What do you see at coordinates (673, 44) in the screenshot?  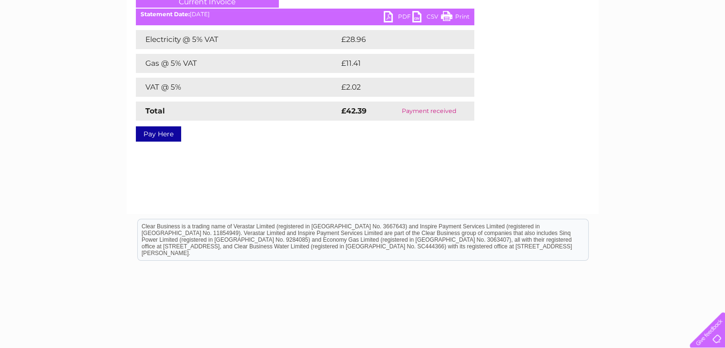 I see `a: Contact` at bounding box center [673, 44].